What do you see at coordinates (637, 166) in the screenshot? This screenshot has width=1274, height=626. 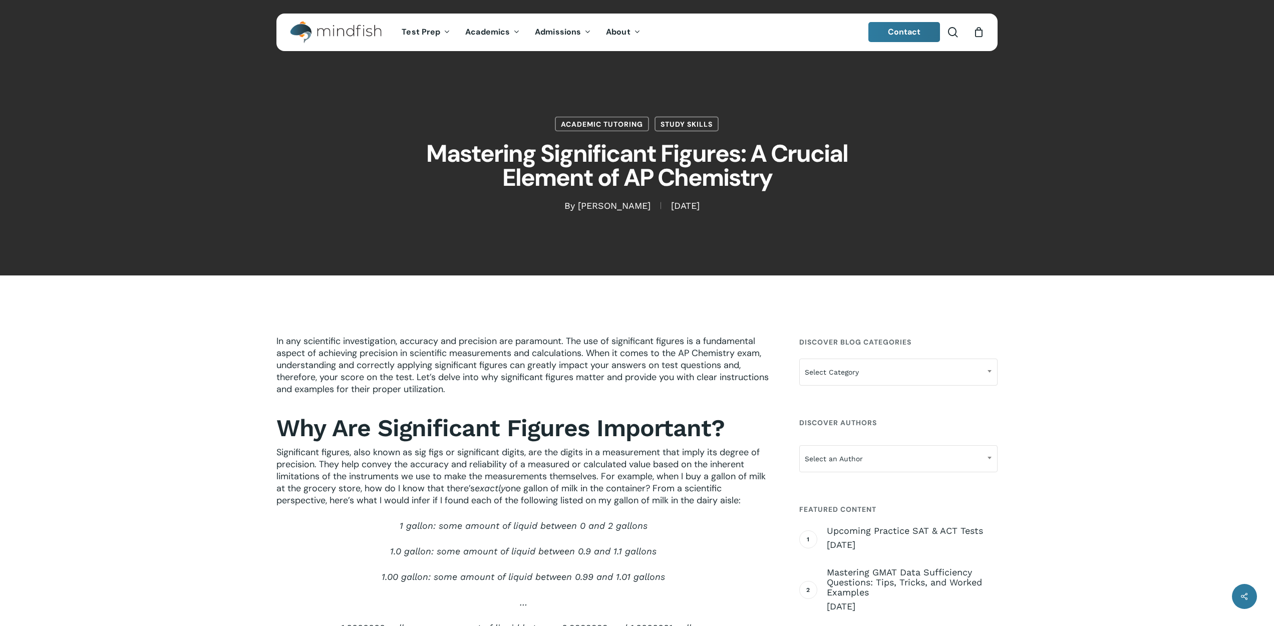 I see `h1: Mastering Significant Figures: A Crucial Element of AP Chemistry` at bounding box center [637, 166].